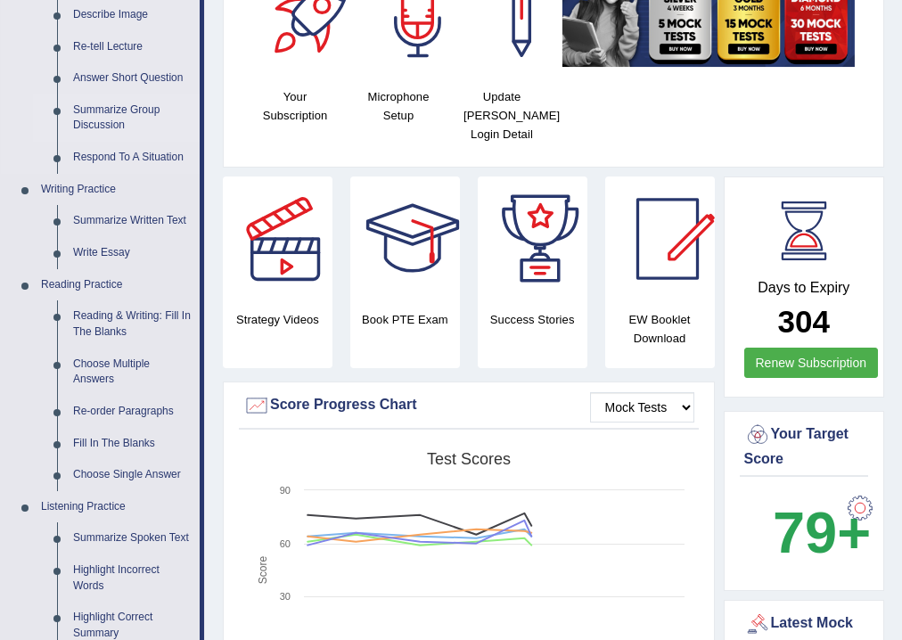 The image size is (902, 640). What do you see at coordinates (469, 459) in the screenshot?
I see `tspan: Test scores` at bounding box center [469, 459].